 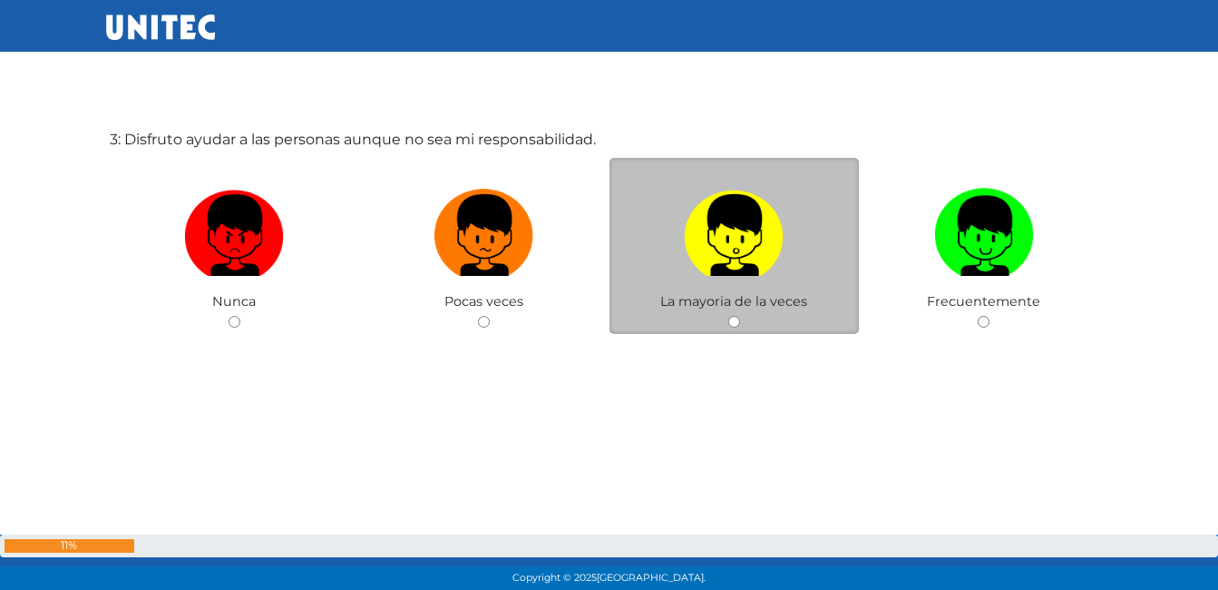 I want to click on img: Pocas veces, so click(x=484, y=229).